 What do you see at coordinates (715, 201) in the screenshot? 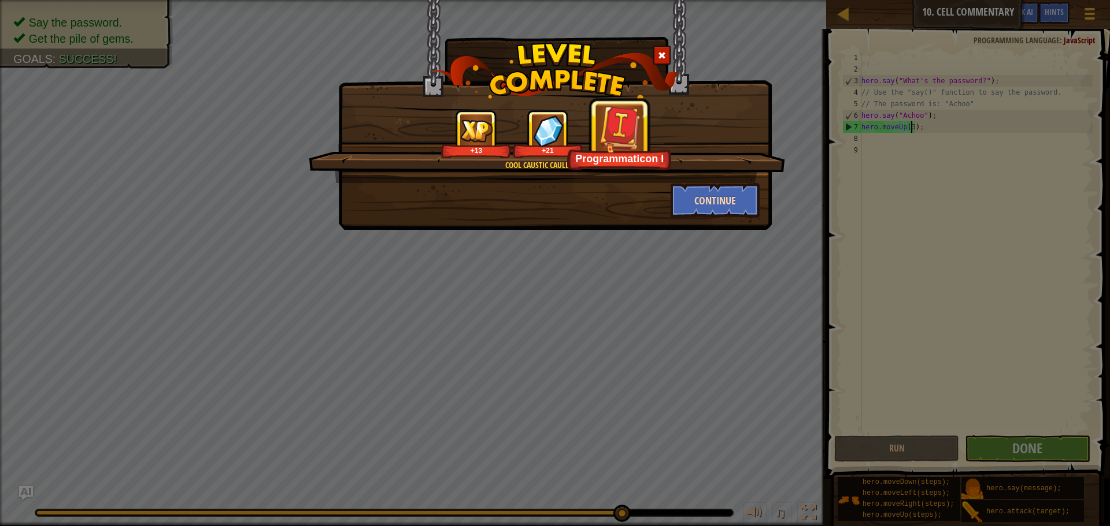
I see `button: Continue` at bounding box center [715, 201].